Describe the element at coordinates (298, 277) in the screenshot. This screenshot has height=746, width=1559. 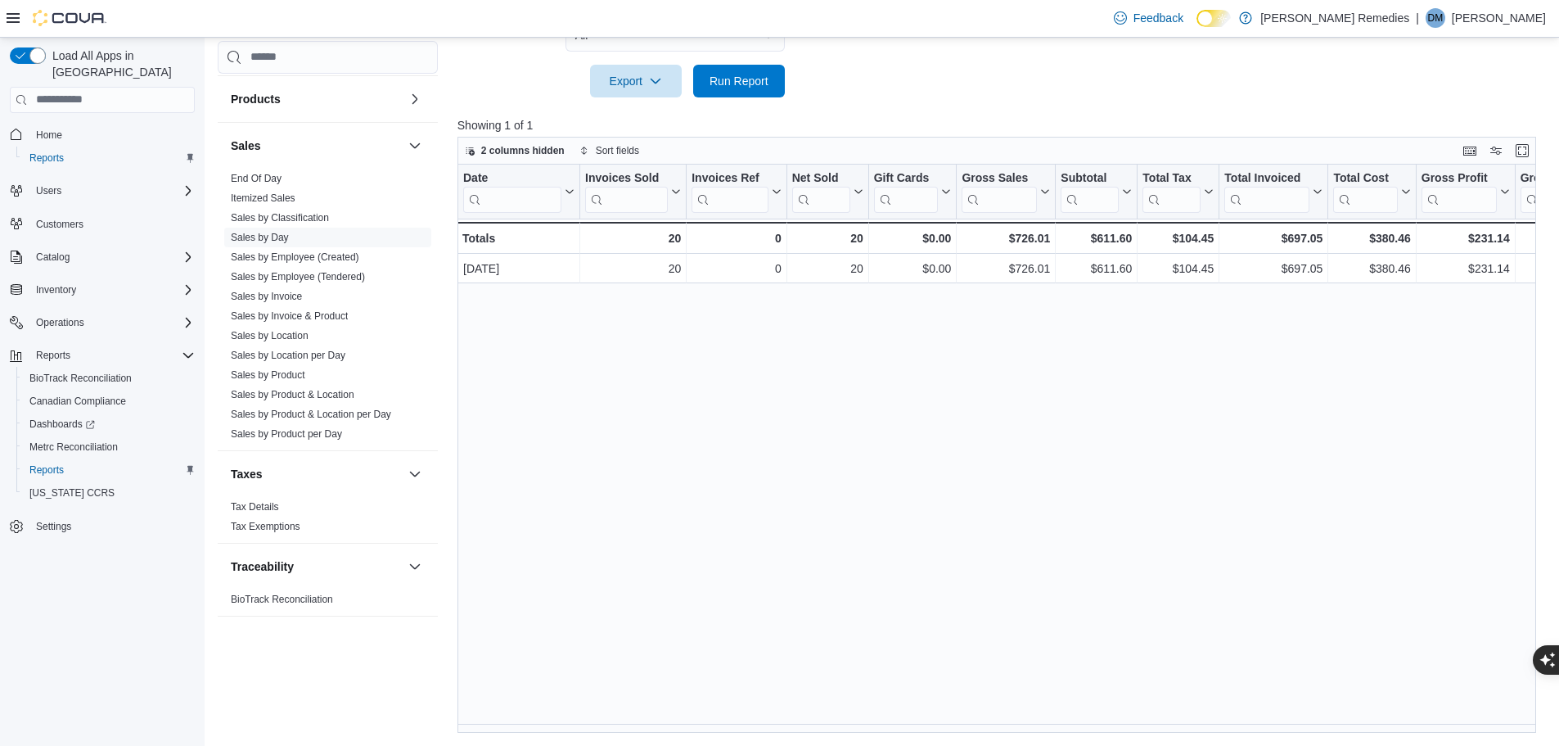
I see `span: Sales by Employee (Tendered)` at that location.